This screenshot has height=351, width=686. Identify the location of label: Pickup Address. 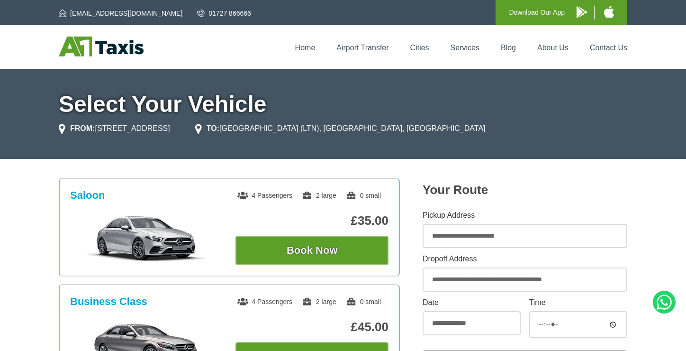
(525, 215).